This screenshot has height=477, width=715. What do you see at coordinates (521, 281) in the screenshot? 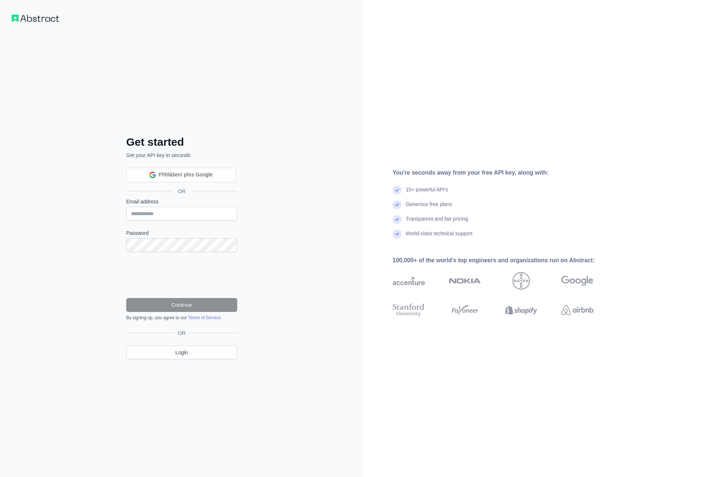
I see `img: bayer` at bounding box center [521, 281].